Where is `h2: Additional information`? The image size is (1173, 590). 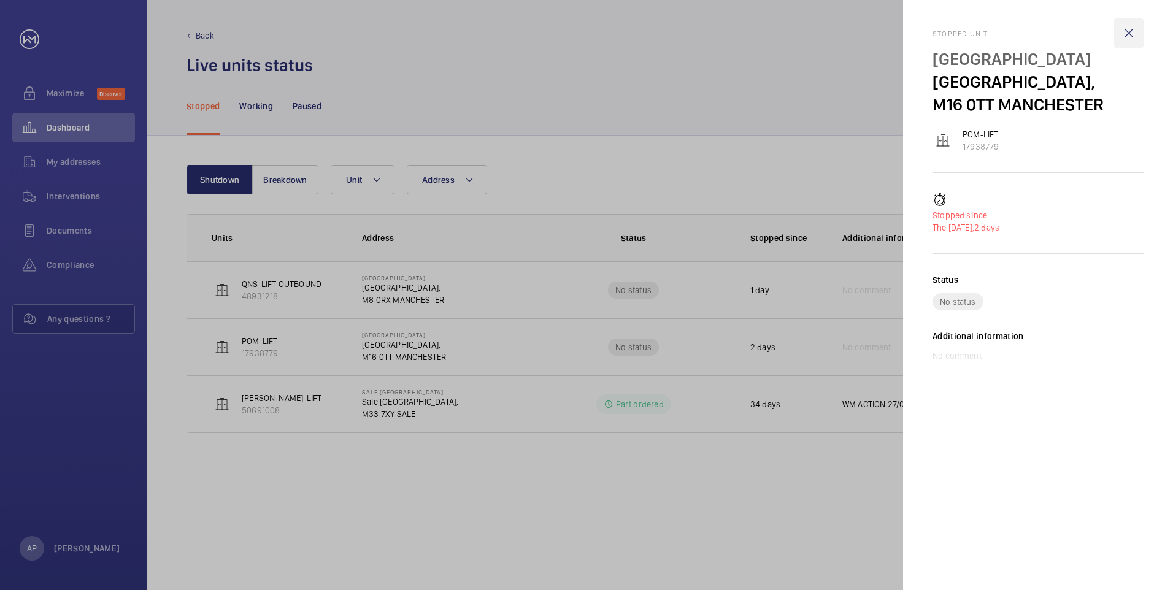 h2: Additional information is located at coordinates (1038, 336).